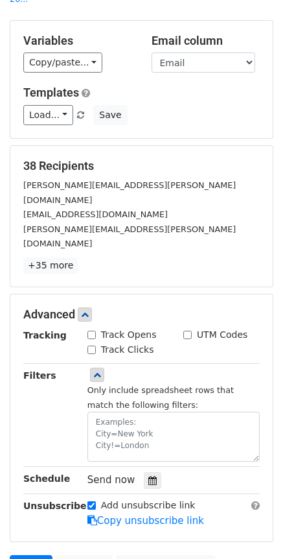  I want to click on strong: Unsubscribe, so click(55, 506).